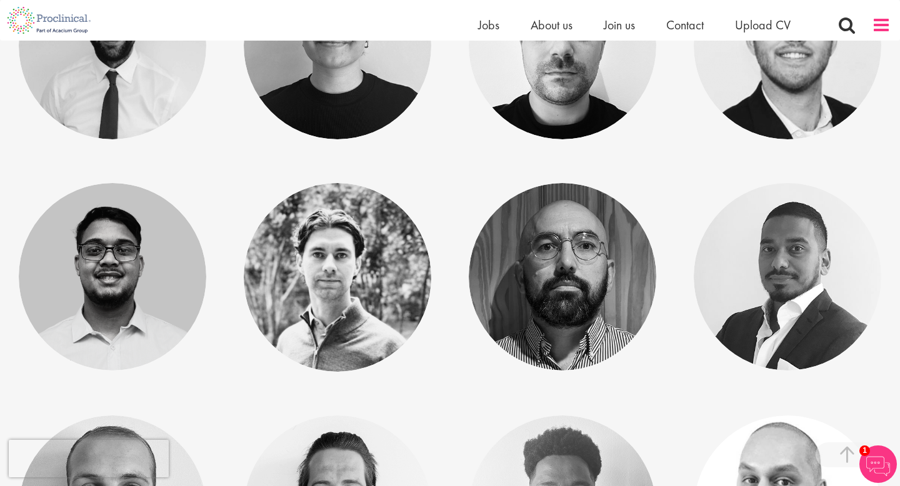  Describe the element at coordinates (865, 451) in the screenshot. I see `span: 1` at that location.